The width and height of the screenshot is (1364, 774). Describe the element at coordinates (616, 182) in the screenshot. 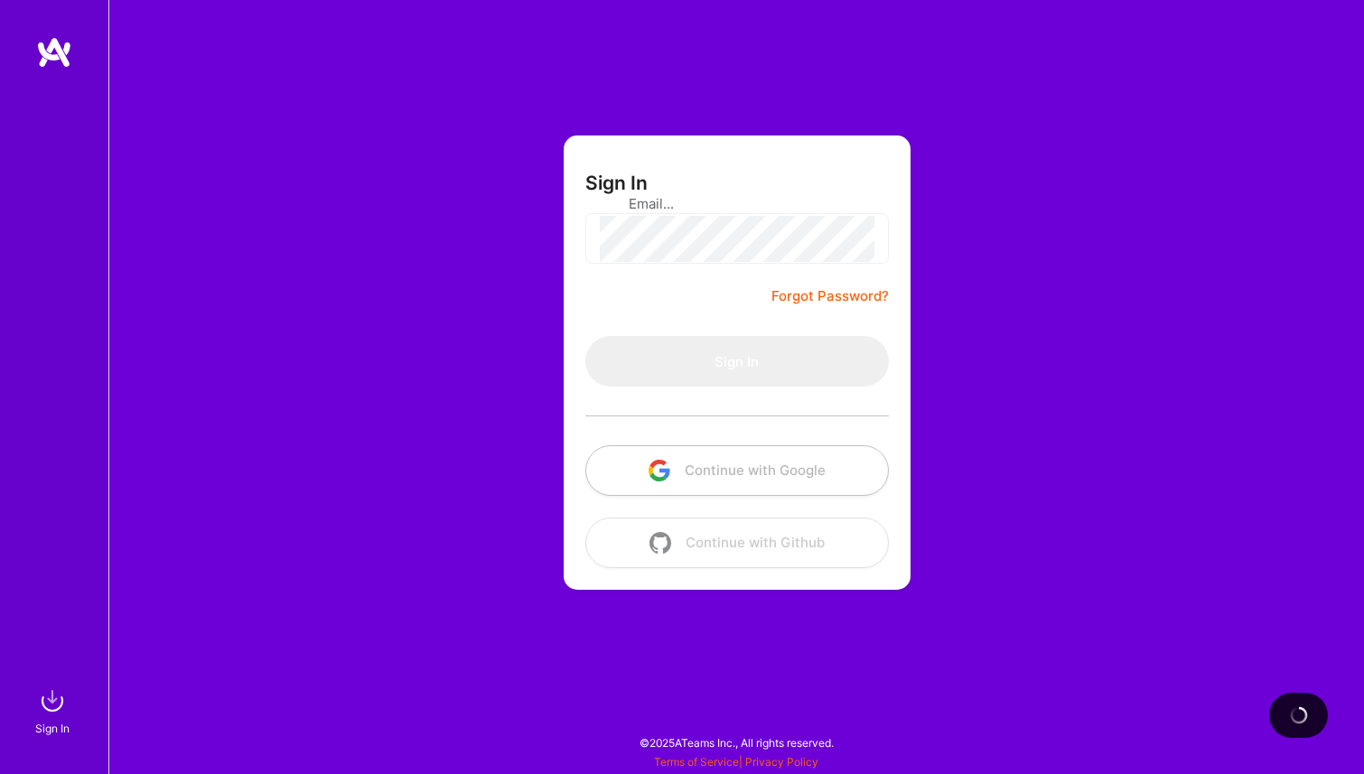

I see `h3: Sign In` at that location.